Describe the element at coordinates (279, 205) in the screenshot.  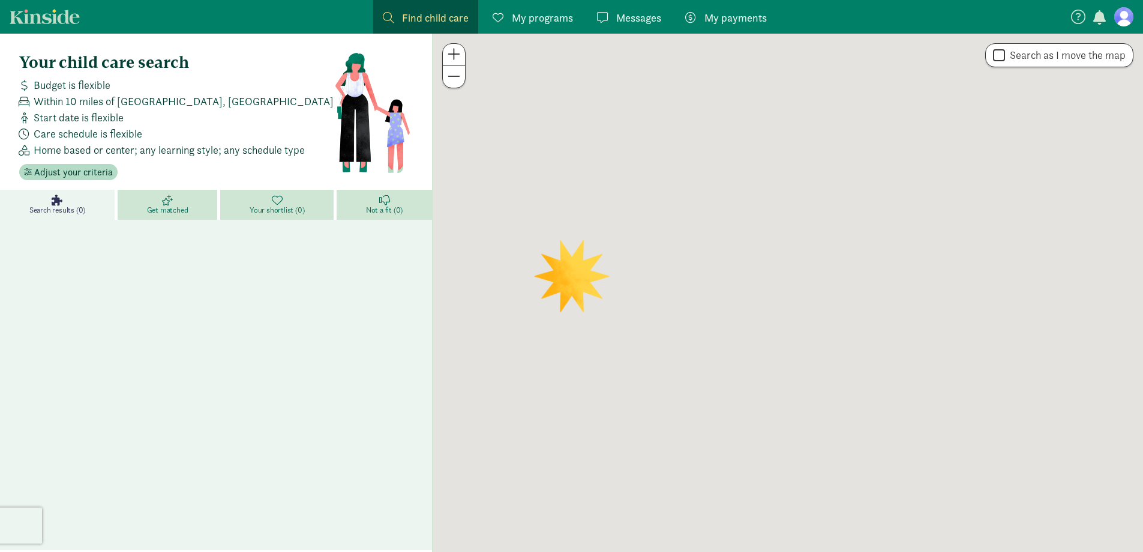
I see `a: Your shortlist (0)` at that location.